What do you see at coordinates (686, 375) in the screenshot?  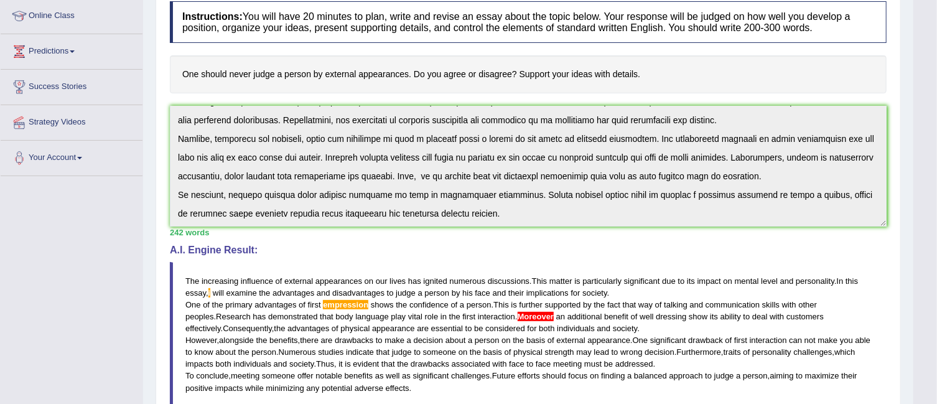 I see `span: approach` at bounding box center [686, 375].